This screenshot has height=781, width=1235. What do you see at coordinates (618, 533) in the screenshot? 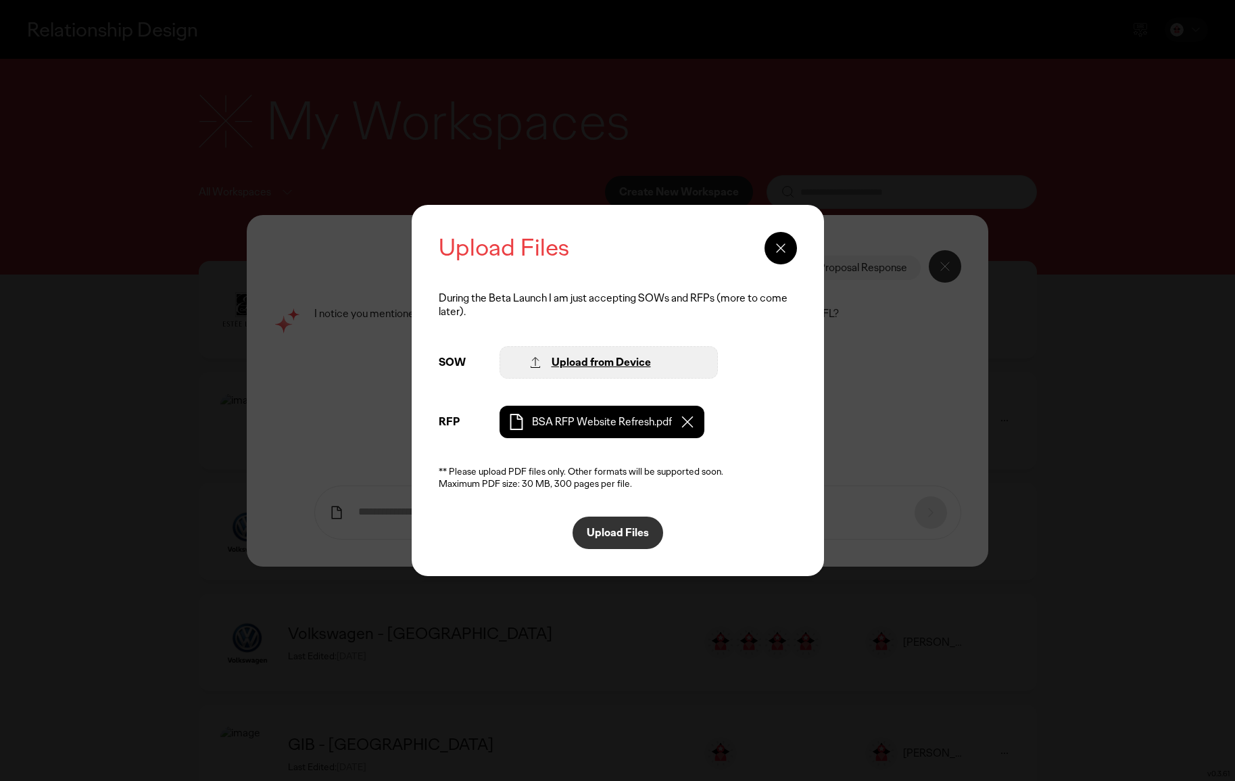
I see `p: Upload Files` at bounding box center [618, 533].